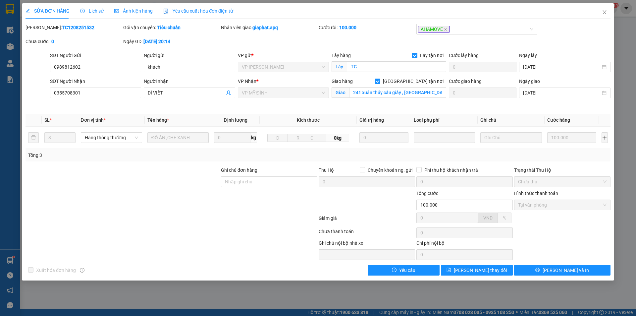 This screenshot has width=636, height=316. I want to click on div: Người gửi, so click(189, 55).